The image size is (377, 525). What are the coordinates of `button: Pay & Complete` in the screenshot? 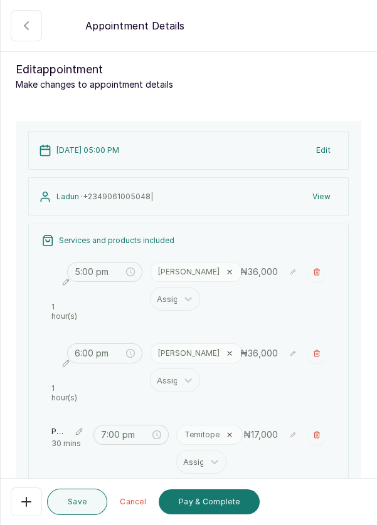 It's located at (209, 502).